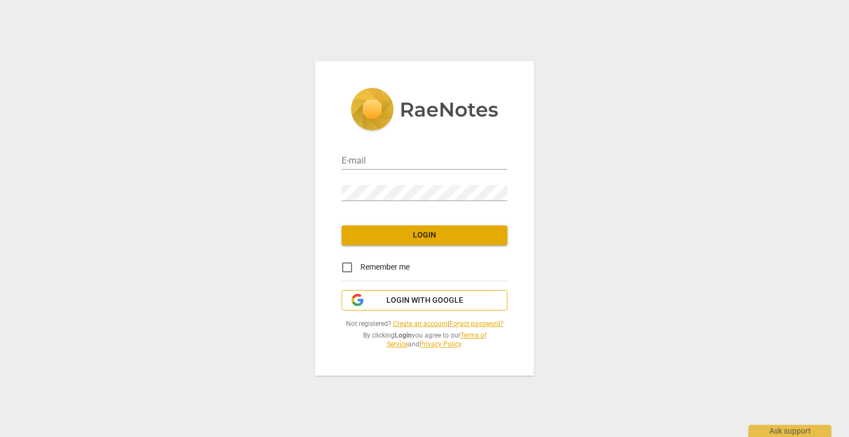  Describe the element at coordinates (790, 431) in the screenshot. I see `div: Ask support` at that location.